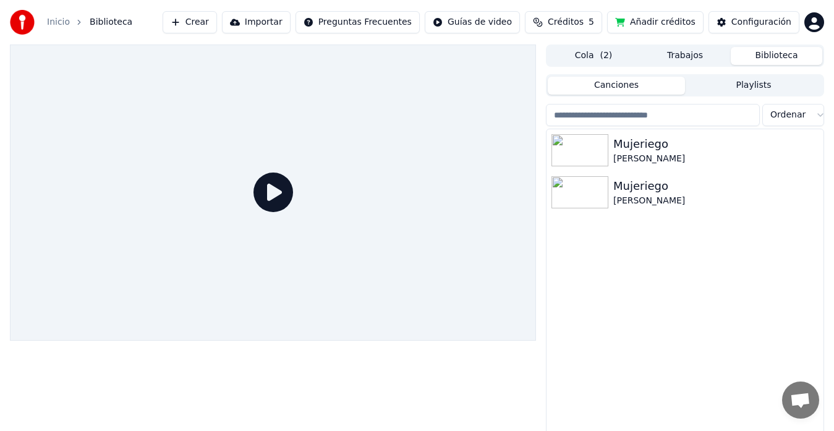  Describe the element at coordinates (656, 22) in the screenshot. I see `button: Añadir créditos` at that location.